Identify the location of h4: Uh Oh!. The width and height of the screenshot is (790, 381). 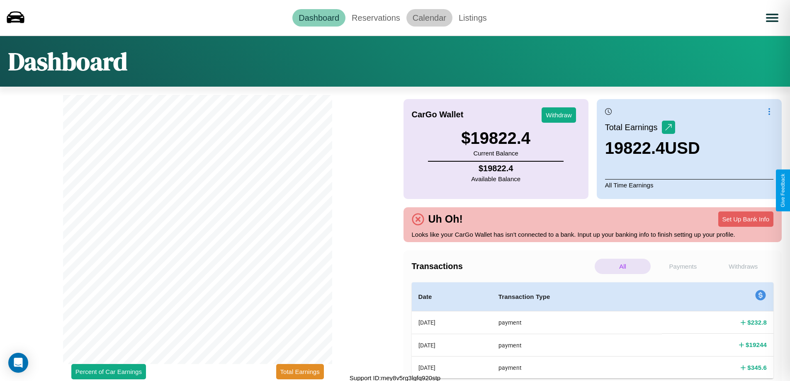
(446, 219).